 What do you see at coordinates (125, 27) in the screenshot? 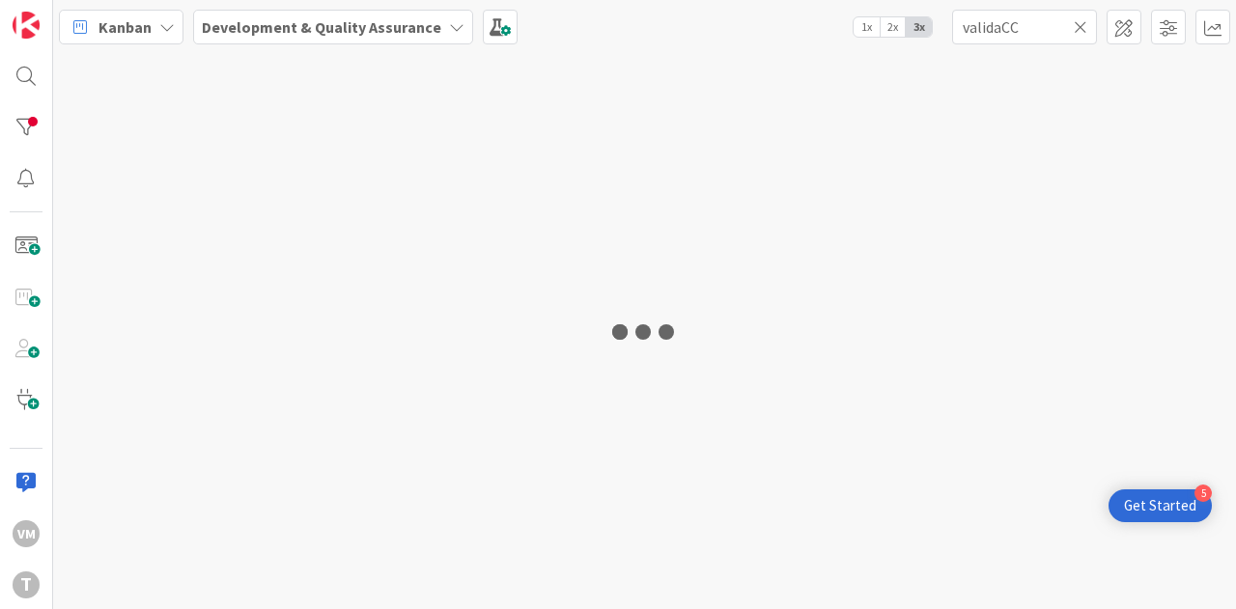
I see `span: Kanban` at bounding box center [125, 27].